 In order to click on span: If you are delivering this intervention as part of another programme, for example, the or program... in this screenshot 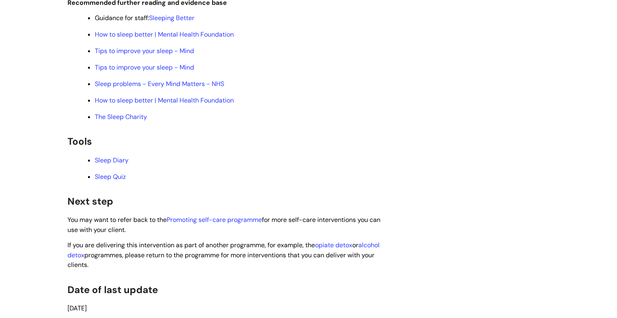, I will do `click(223, 255)`.